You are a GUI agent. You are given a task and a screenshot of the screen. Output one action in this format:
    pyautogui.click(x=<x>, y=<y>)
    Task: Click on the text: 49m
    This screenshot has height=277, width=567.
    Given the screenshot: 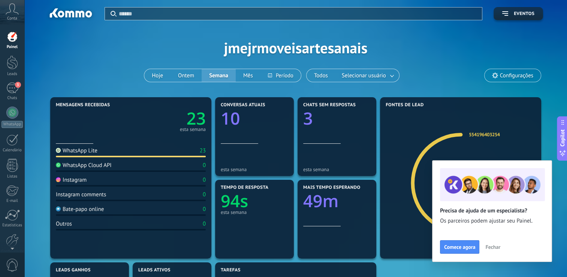 What is the action you would take?
    pyautogui.click(x=321, y=200)
    